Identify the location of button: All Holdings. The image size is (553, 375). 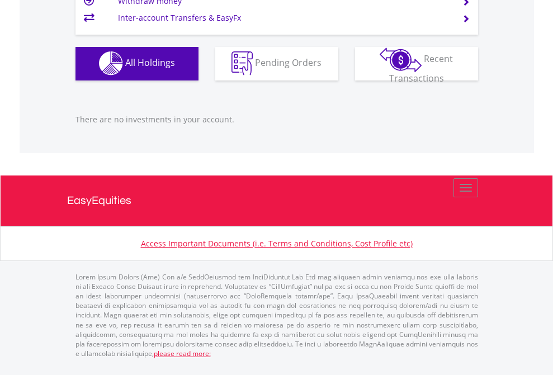
(137, 64).